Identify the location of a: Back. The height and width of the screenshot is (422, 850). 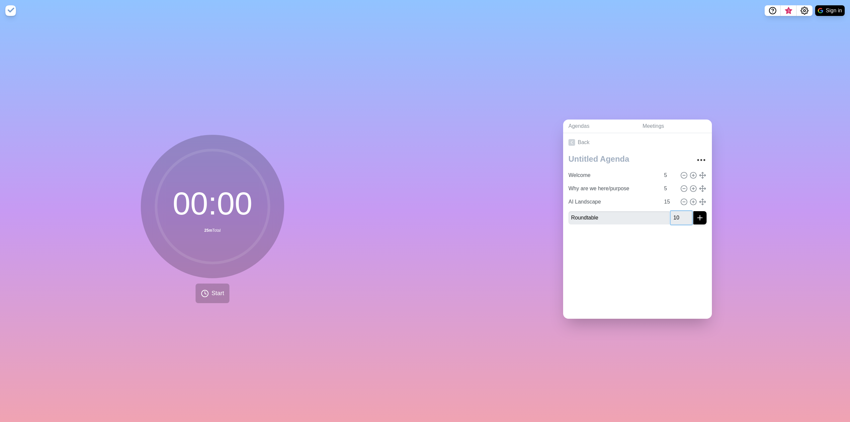
(637, 142).